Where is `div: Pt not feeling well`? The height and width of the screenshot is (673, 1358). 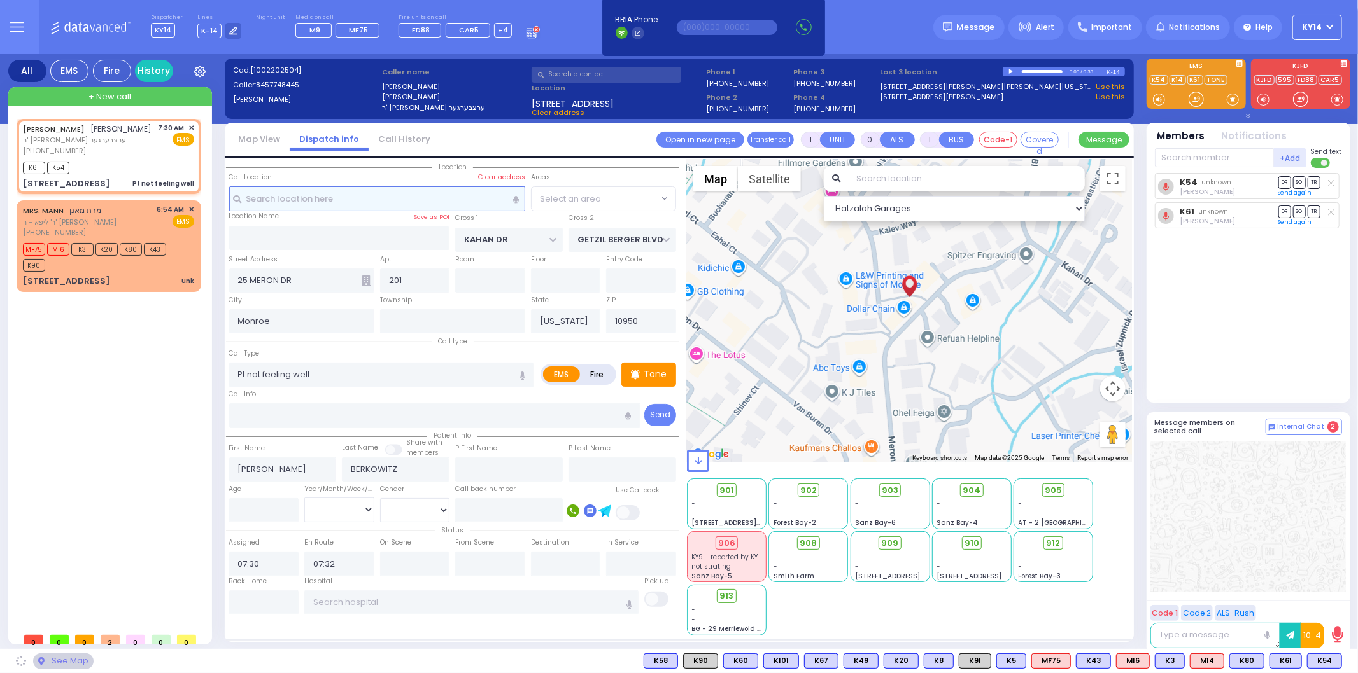
div: Pt not feeling well is located at coordinates (163, 183).